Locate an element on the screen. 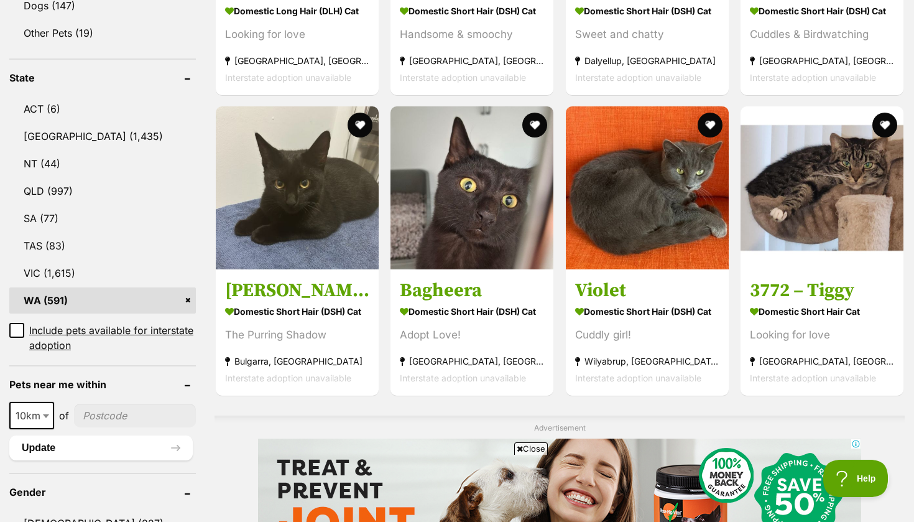 Image resolution: width=914 pixels, height=522 pixels. a: NT (44) is located at coordinates (103, 164).